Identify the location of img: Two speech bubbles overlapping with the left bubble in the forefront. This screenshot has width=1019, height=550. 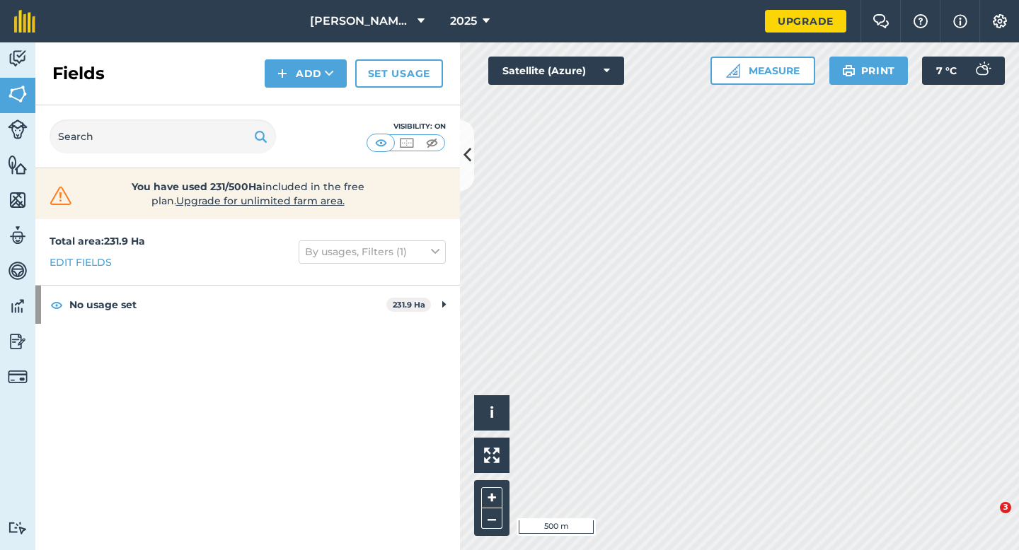
(881, 21).